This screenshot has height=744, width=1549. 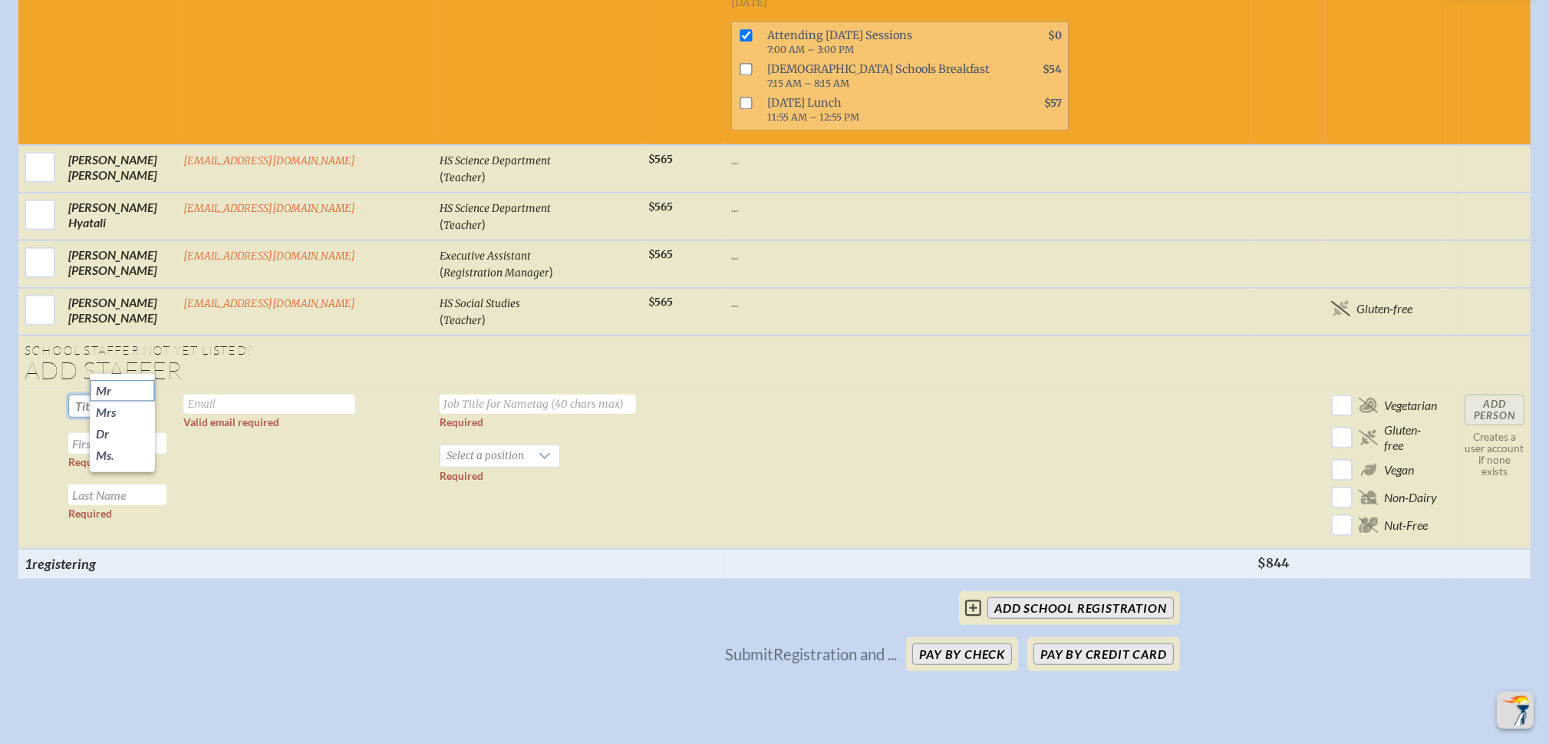 I want to click on span: Nut-Free, so click(x=1406, y=525).